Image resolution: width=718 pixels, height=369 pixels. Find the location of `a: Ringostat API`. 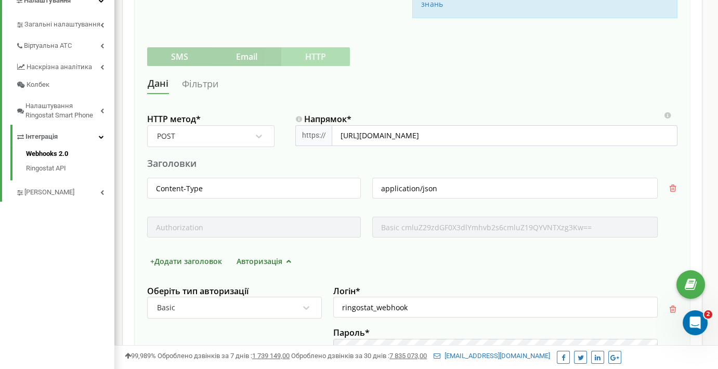

a: Ringostat API is located at coordinates (70, 167).